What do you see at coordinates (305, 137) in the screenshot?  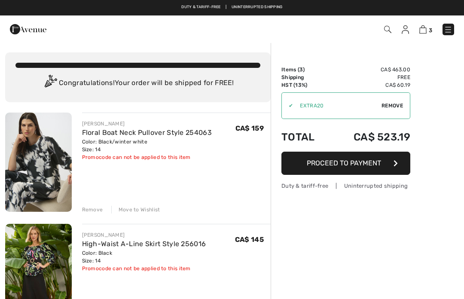 I see `td: Total` at bounding box center [305, 137].